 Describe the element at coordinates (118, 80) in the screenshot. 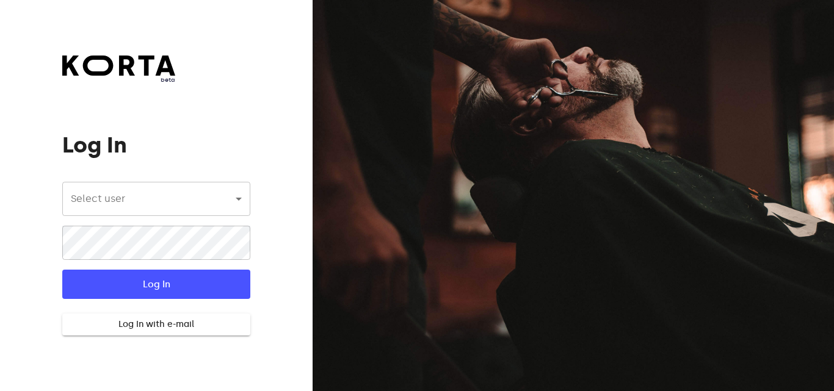

I see `span: beta` at that location.